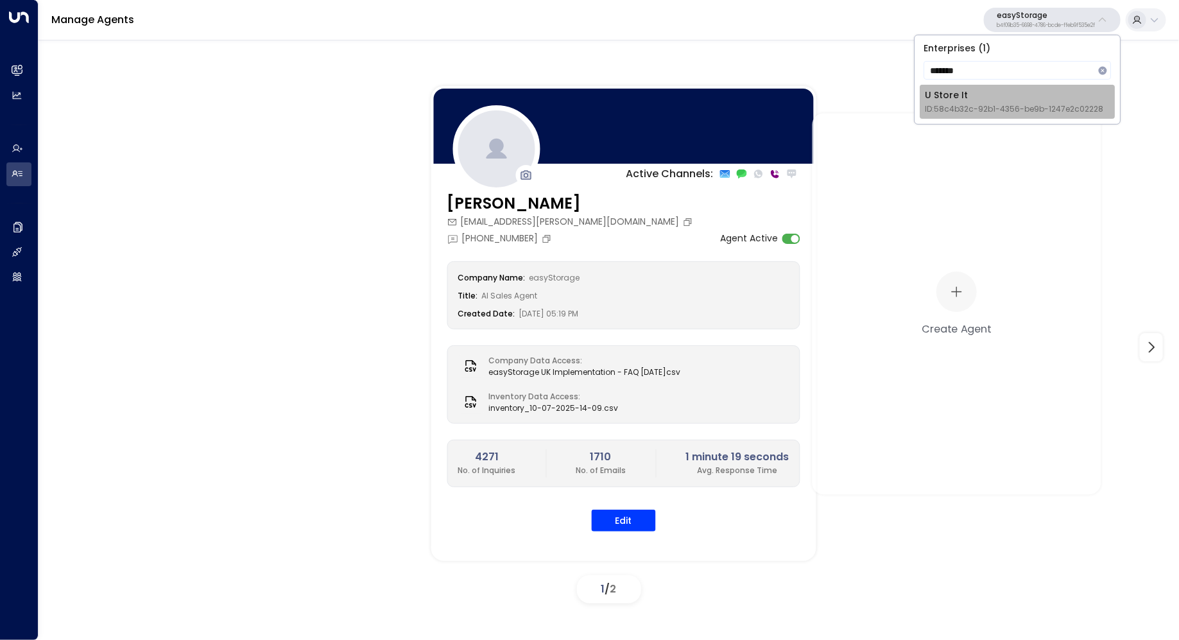 The height and width of the screenshot is (640, 1179). What do you see at coordinates (487, 457) in the screenshot?
I see `h2: 4271` at bounding box center [487, 457].